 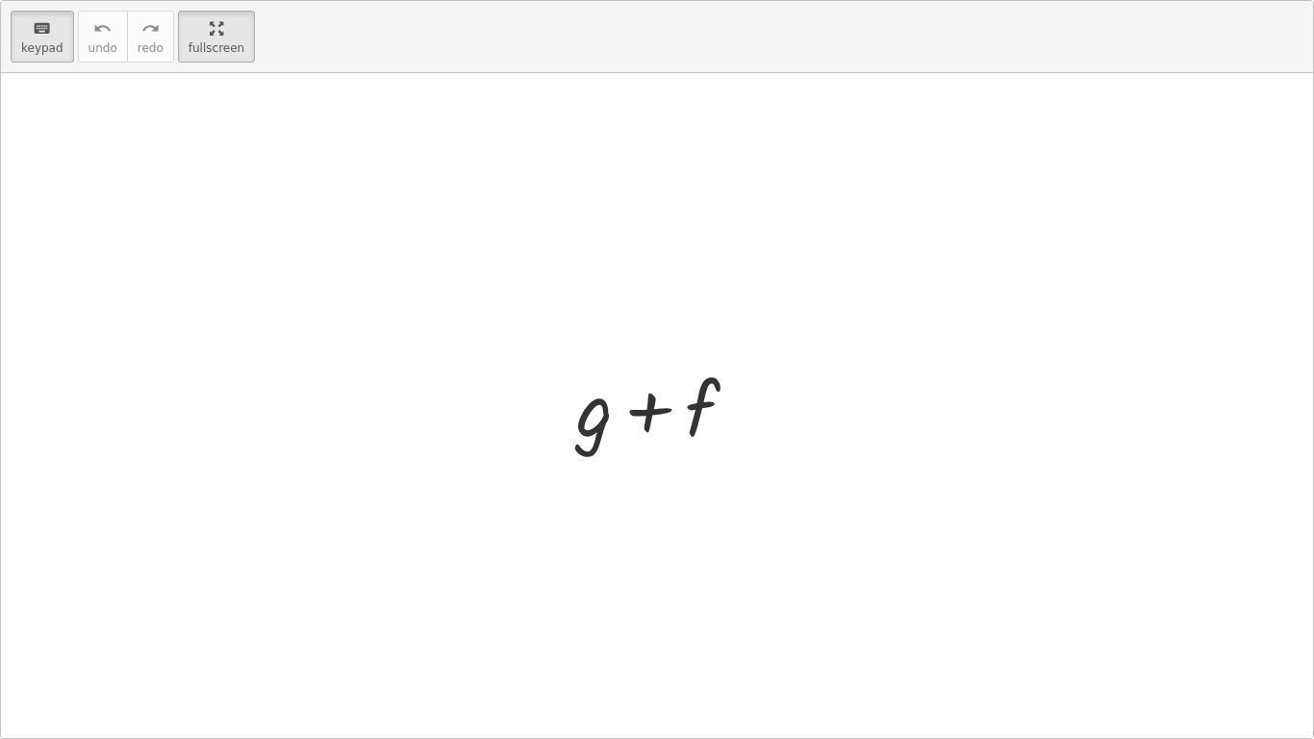 What do you see at coordinates (103, 37) in the screenshot?
I see `button: undoundo` at bounding box center [103, 37].